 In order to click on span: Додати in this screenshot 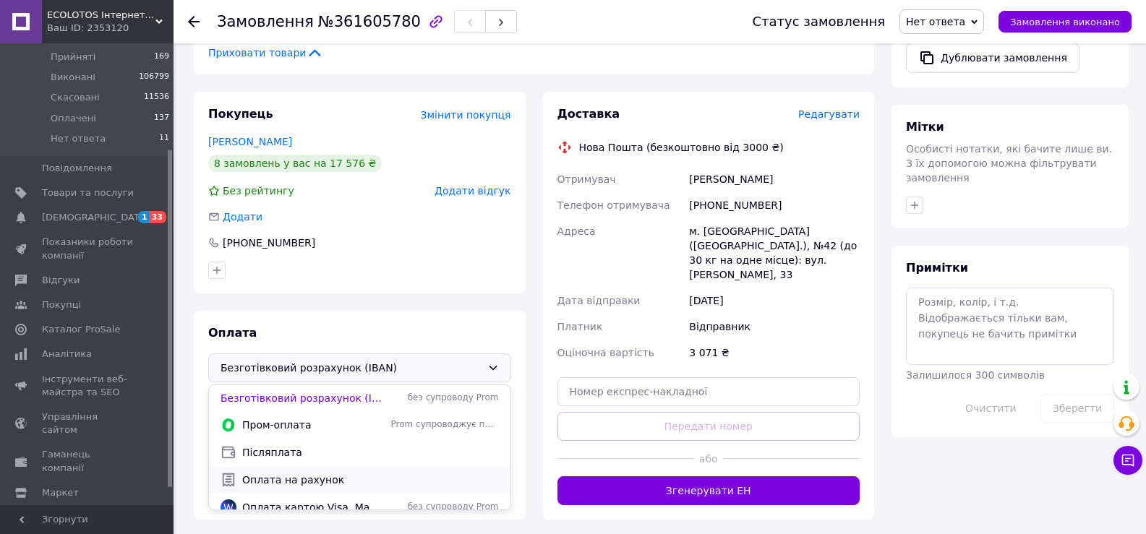, I will do `click(242, 217)`.